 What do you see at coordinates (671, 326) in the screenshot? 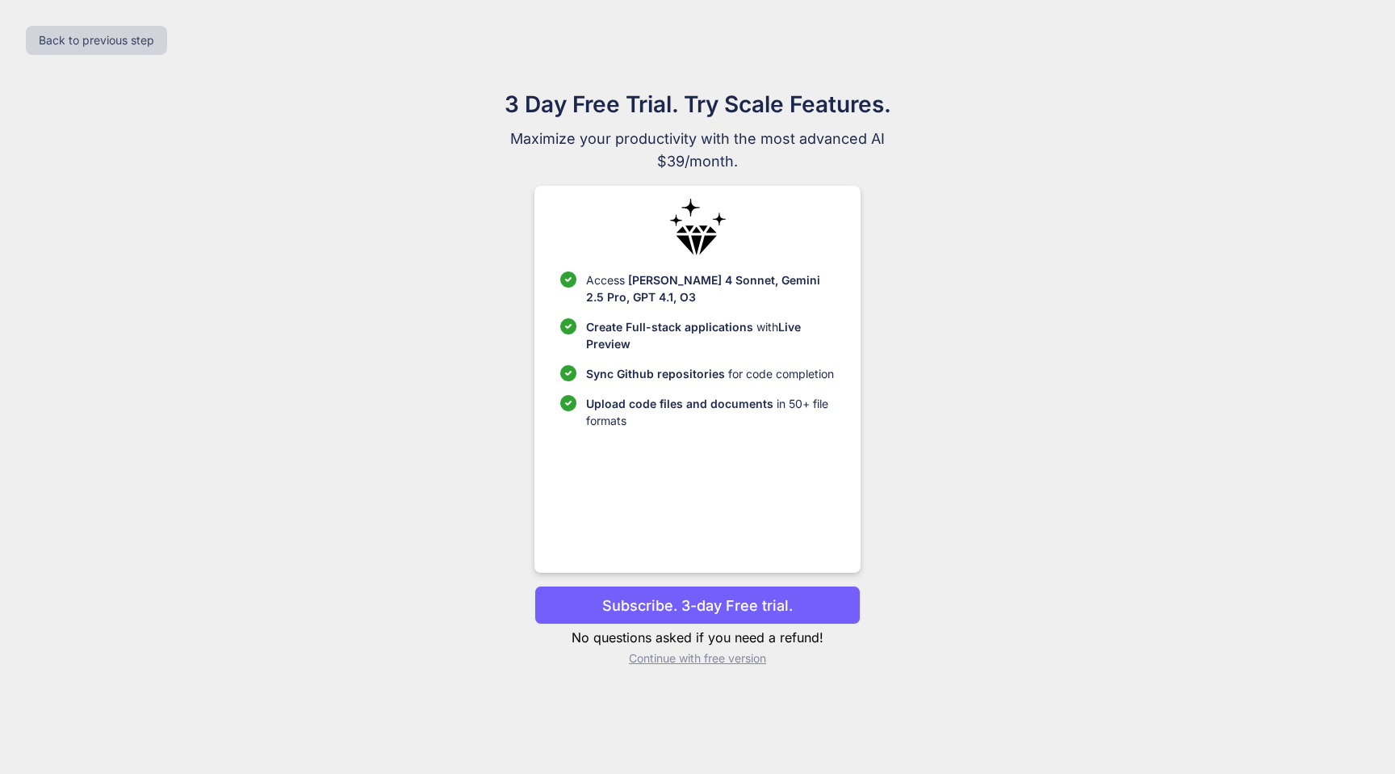
I see `span: Create Full-stack applications` at bounding box center [671, 326].